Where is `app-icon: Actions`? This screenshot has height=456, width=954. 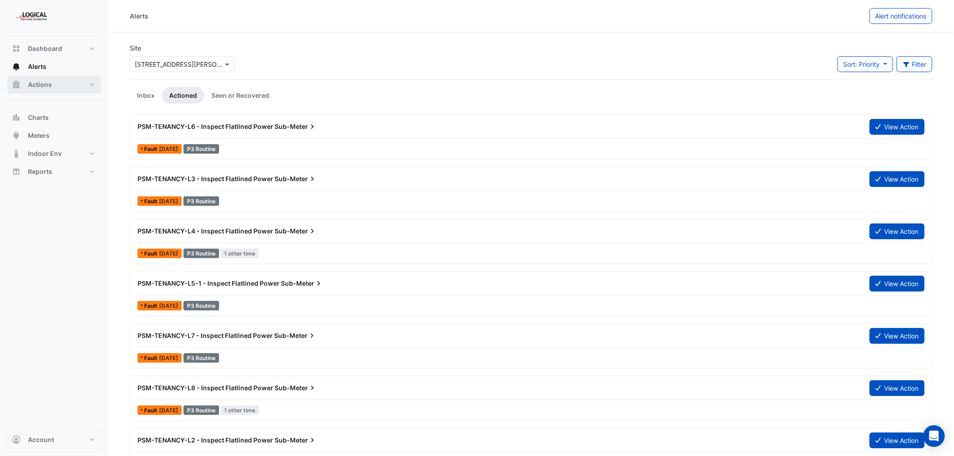
app-icon: Actions is located at coordinates (16, 85).